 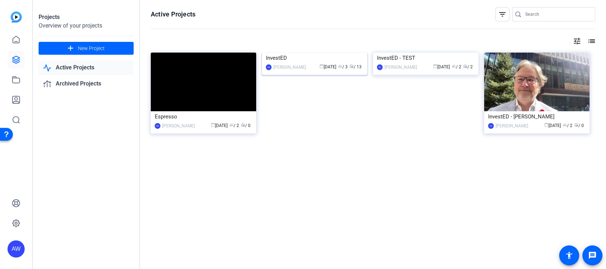 I want to click on img: blue-gradient.svg, so click(x=16, y=17).